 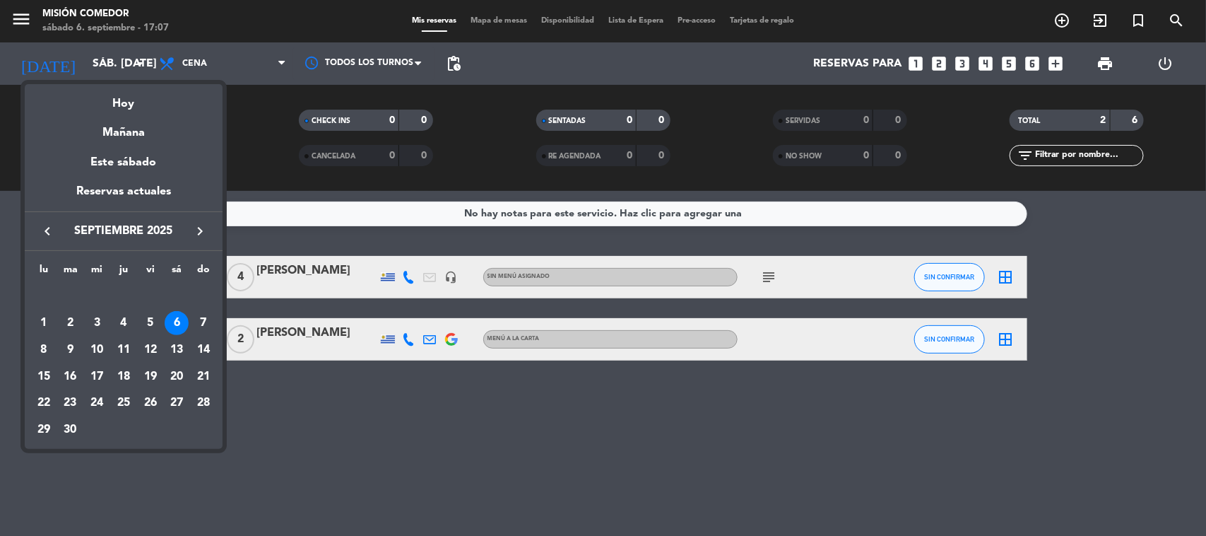 I want to click on div: 21, so click(x=204, y=377).